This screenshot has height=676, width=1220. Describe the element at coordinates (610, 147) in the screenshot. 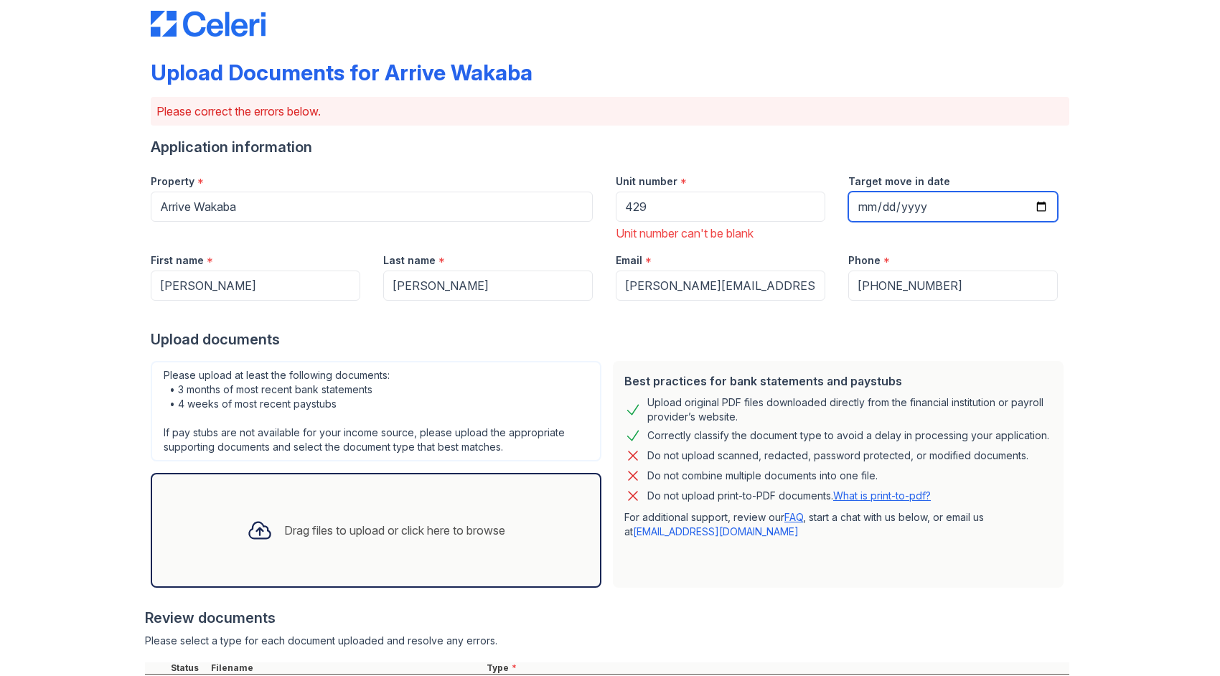

I see `div: Application information` at that location.